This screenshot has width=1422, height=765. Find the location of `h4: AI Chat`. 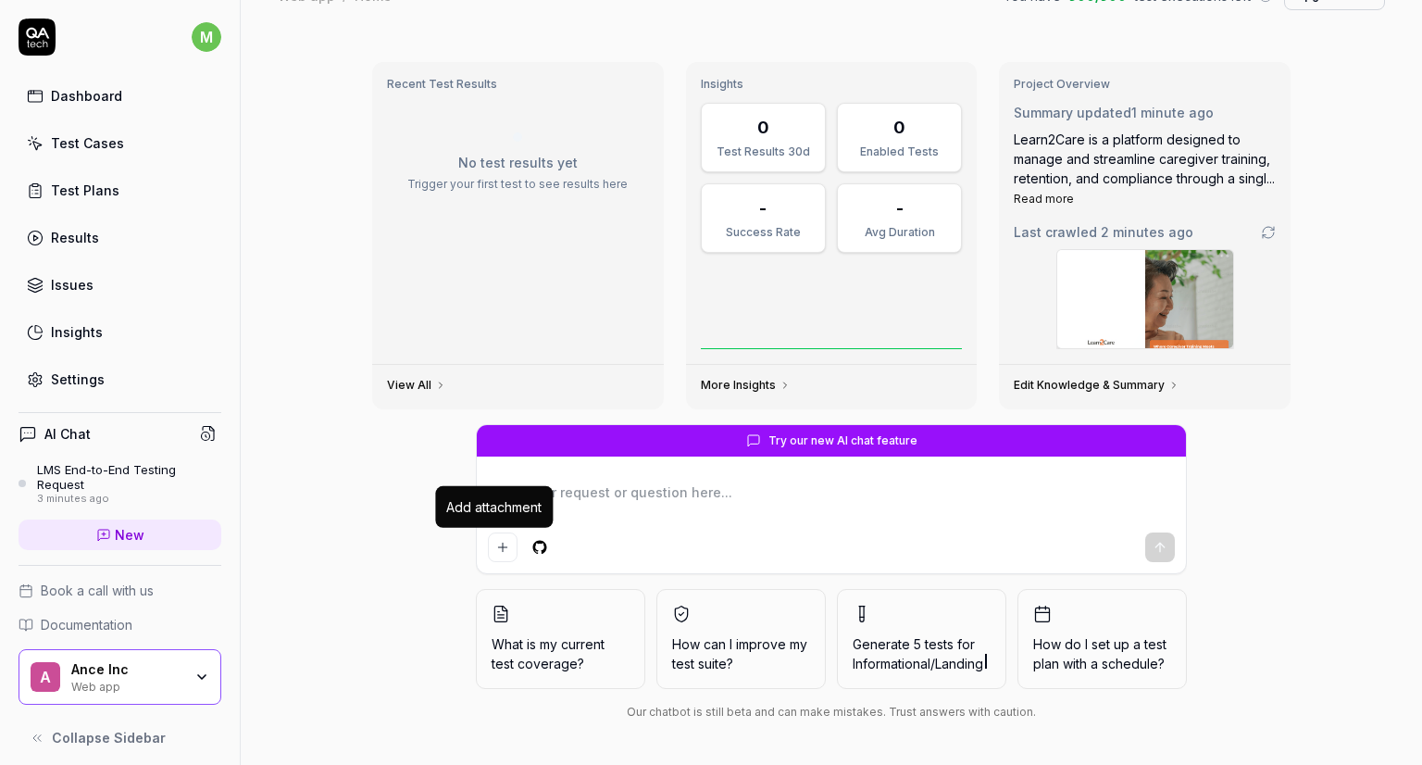

h4: AI Chat is located at coordinates (68, 433).